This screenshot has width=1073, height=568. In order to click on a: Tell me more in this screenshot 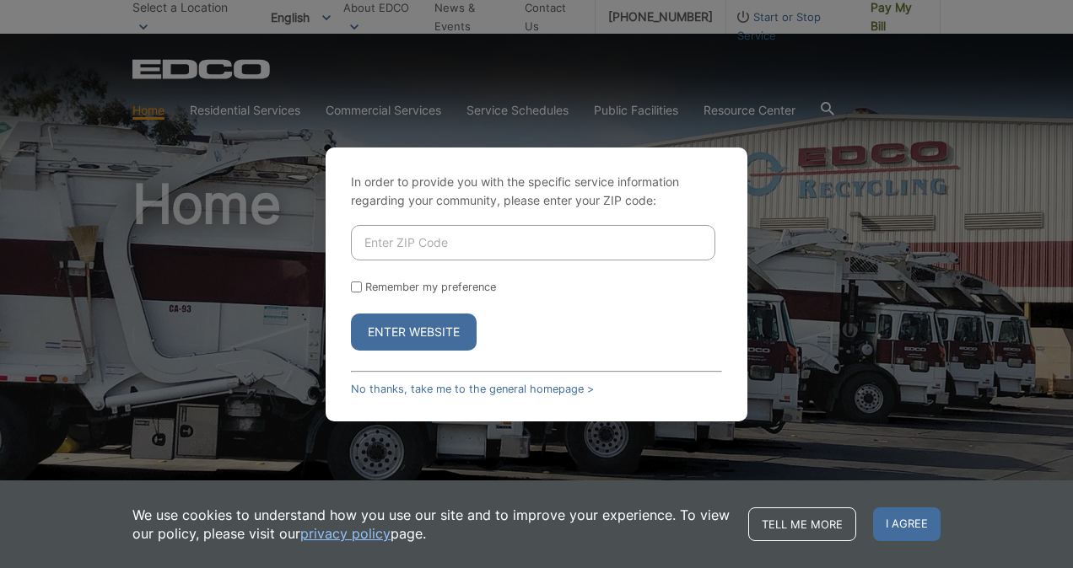, I will do `click(802, 524)`.